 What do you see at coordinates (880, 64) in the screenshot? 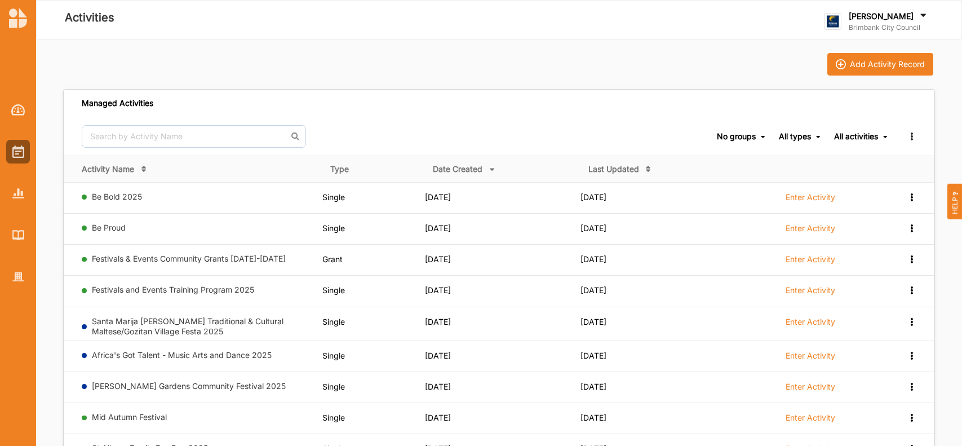
I see `button: iconAdd Activity Record` at bounding box center [880, 64].